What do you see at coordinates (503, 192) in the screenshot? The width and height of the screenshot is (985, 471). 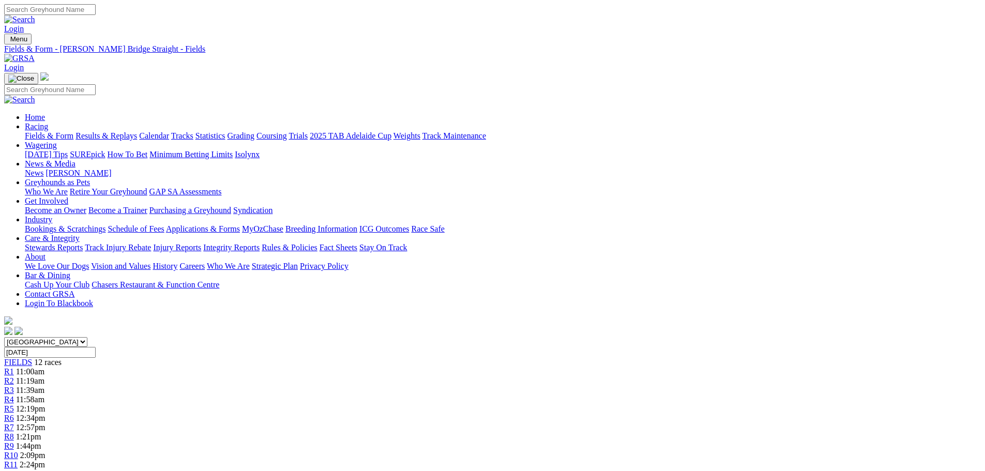 I see `div: Greyhounds as Pets` at bounding box center [503, 192].